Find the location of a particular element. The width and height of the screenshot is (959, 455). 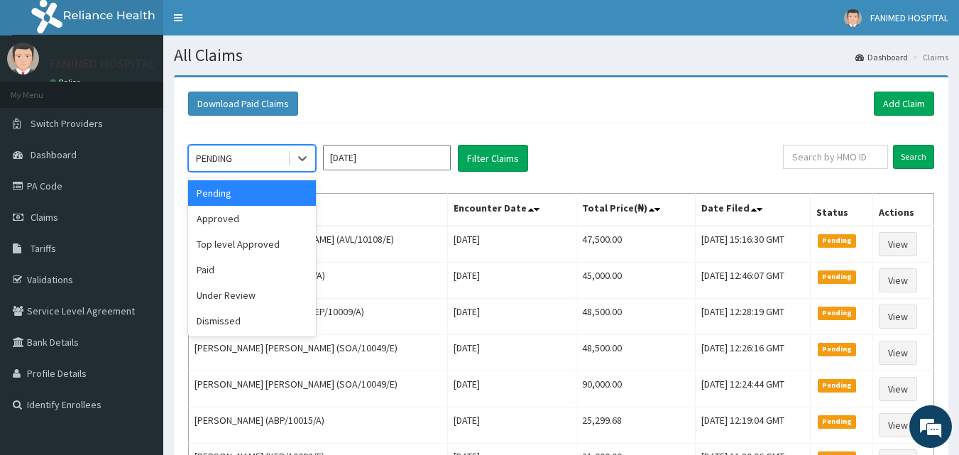

textarea: Type your message and hit 'Enter' is located at coordinates (138, 329).